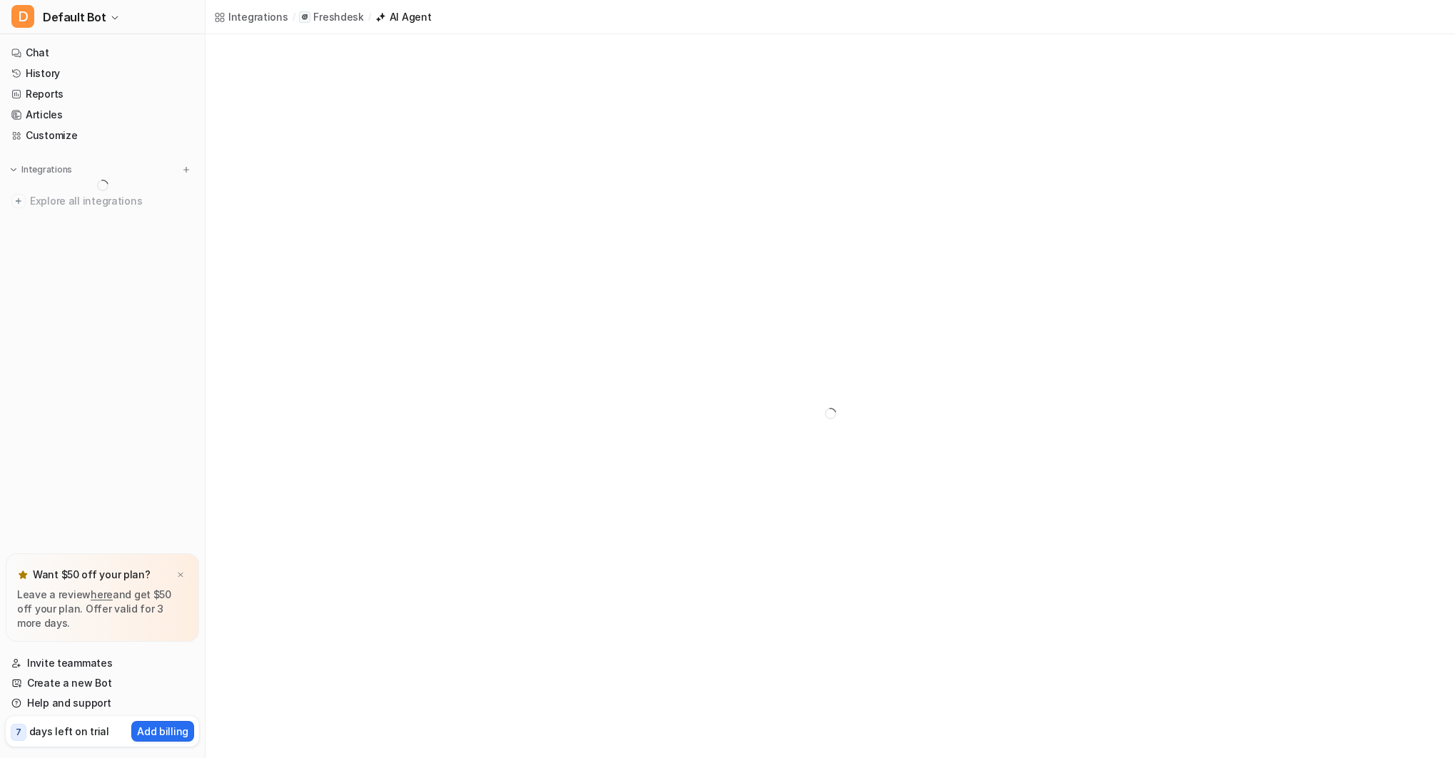  What do you see at coordinates (163, 731) in the screenshot?
I see `button: Add billing` at bounding box center [163, 731].